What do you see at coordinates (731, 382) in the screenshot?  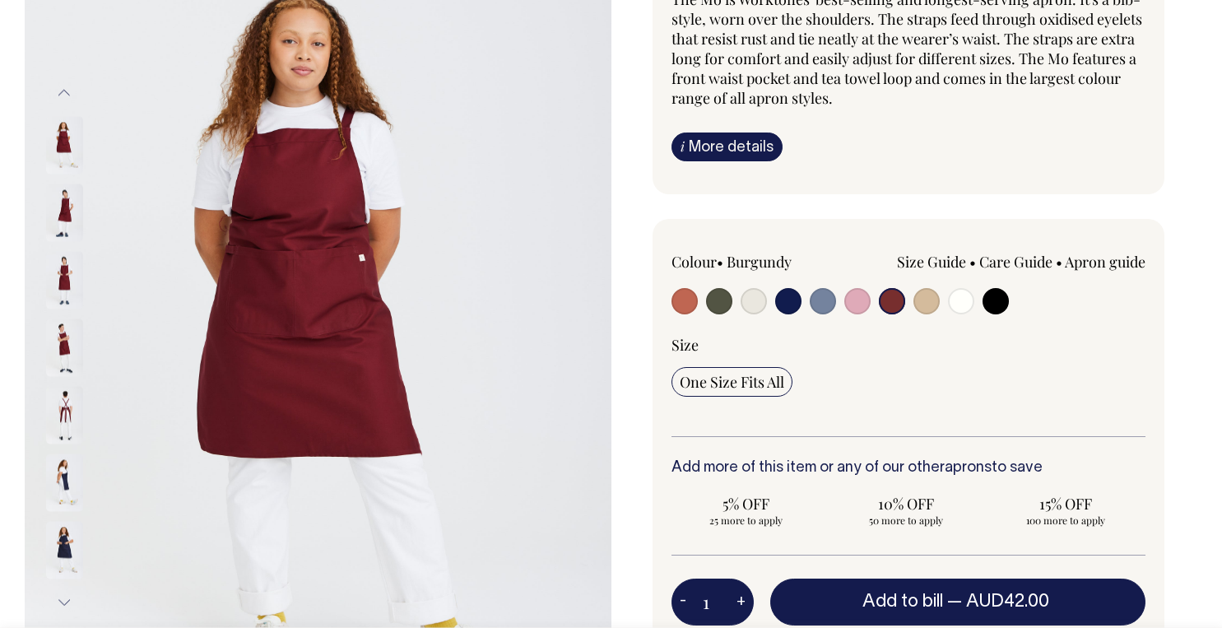 I see `span: One Size Fits All` at bounding box center [731, 382].